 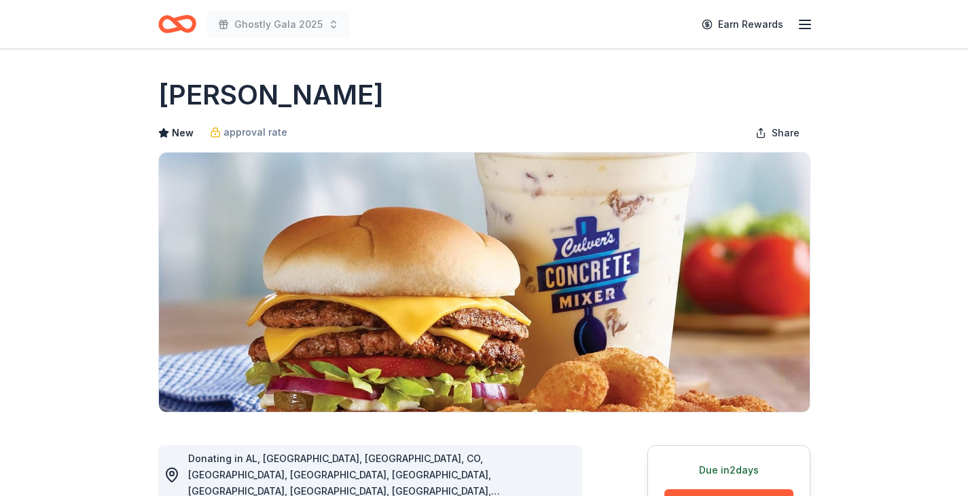 I want to click on a: Home, so click(x=177, y=24).